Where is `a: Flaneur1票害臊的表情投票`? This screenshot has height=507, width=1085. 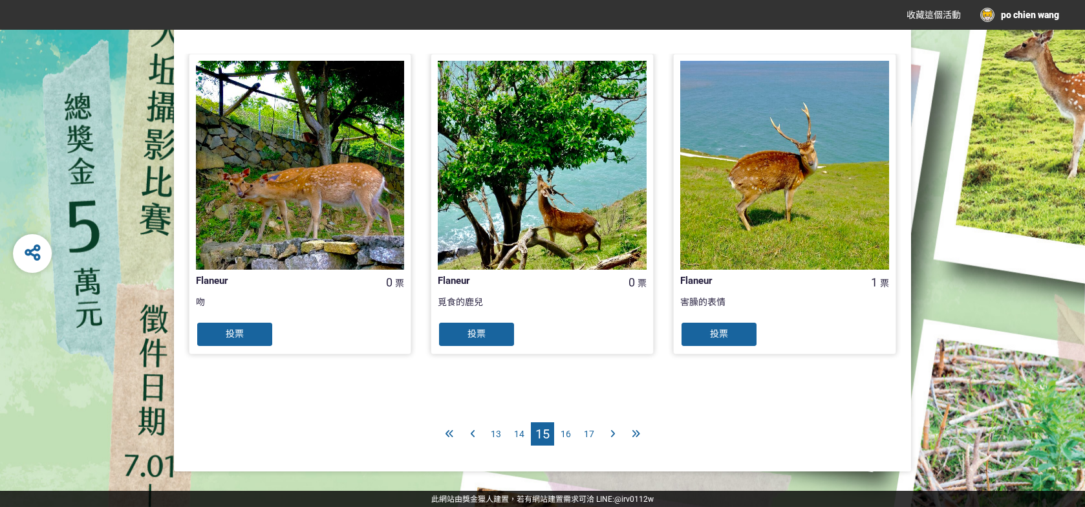 a: Flaneur1票害臊的表情投票 is located at coordinates (784, 204).